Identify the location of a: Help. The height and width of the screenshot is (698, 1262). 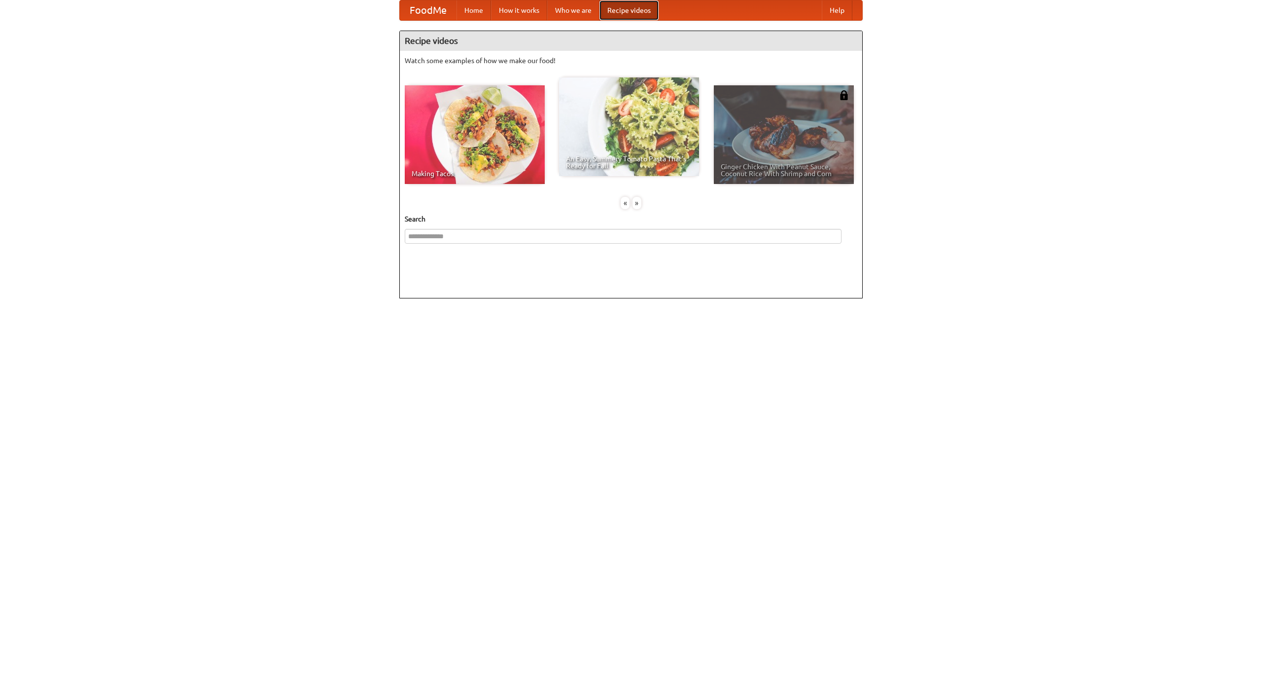
(837, 10).